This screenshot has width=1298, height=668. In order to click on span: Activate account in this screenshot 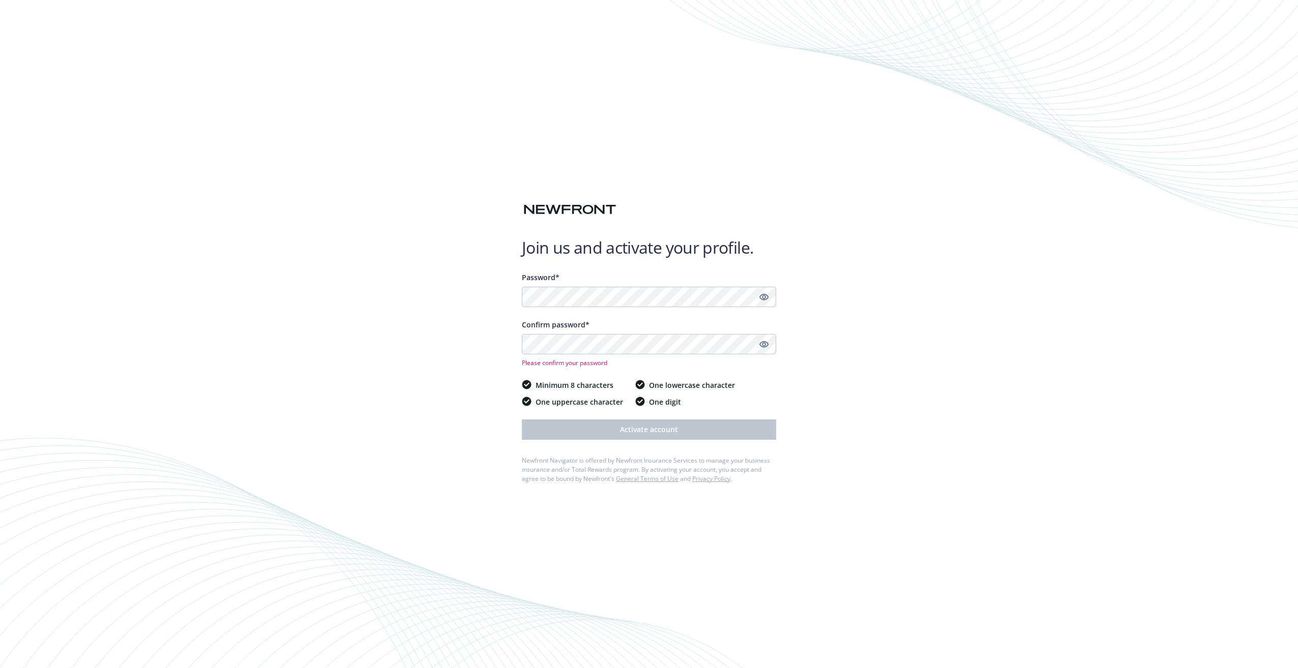, I will do `click(649, 429)`.